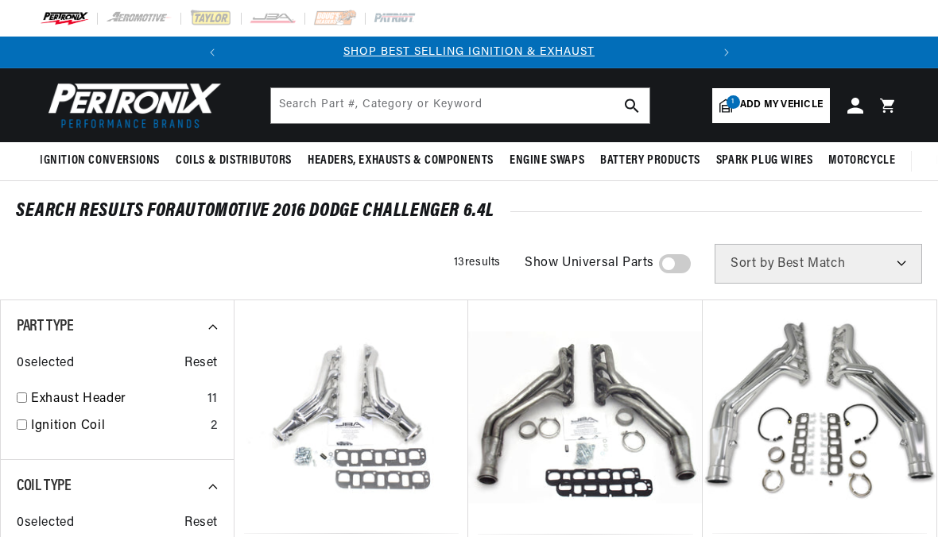  I want to click on div: 2, so click(214, 427).